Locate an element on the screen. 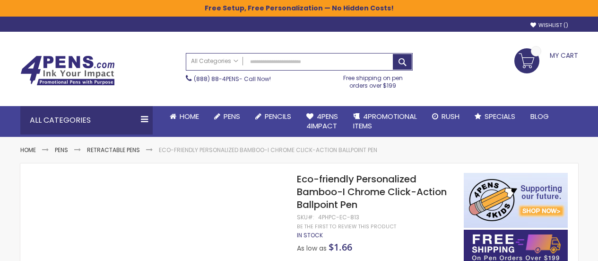  span: In stock is located at coordinates (310, 235).